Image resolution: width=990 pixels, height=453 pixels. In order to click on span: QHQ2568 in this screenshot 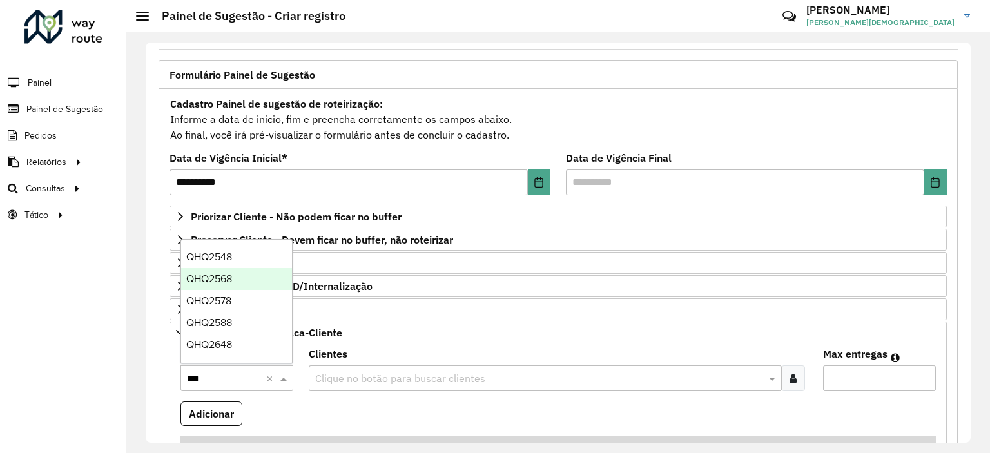, I will do `click(209, 278)`.